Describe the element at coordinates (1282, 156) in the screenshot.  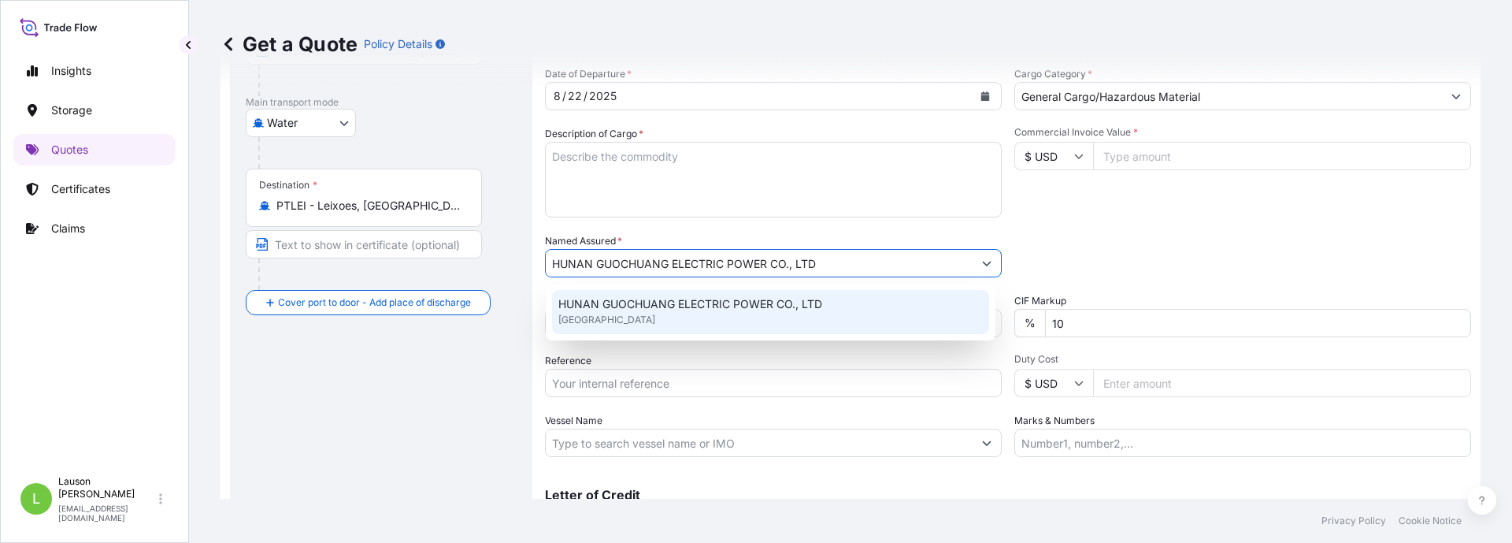
I see `input: Type amount` at that location.